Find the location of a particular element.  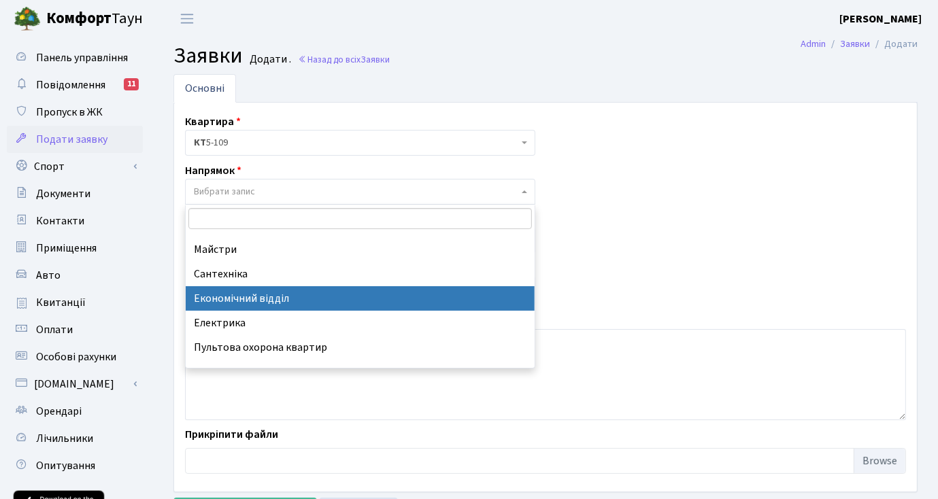

li: Сантехніка is located at coordinates (360, 274).